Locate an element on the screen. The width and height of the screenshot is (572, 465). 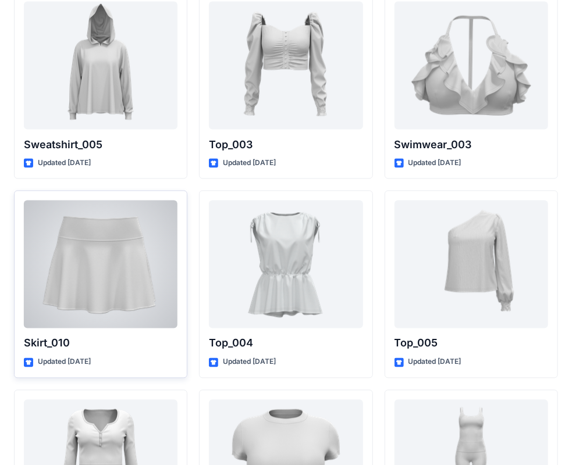
p: Sweatshirt_005 is located at coordinates (101, 145).